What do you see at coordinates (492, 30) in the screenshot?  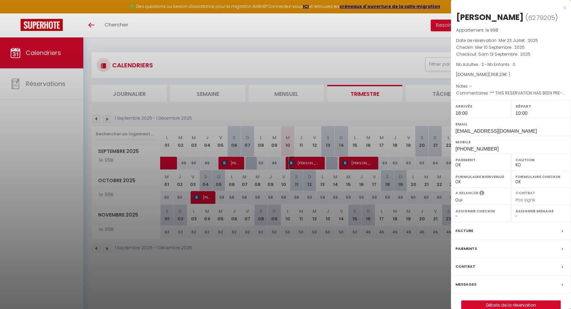 I see `span: le 99B` at bounding box center [492, 30].